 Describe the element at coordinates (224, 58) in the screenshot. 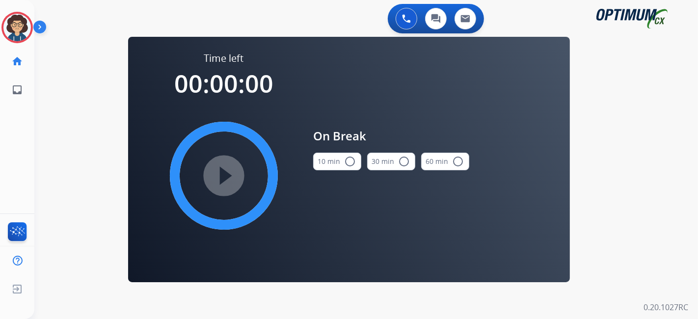

I see `span: Time left` at that location.